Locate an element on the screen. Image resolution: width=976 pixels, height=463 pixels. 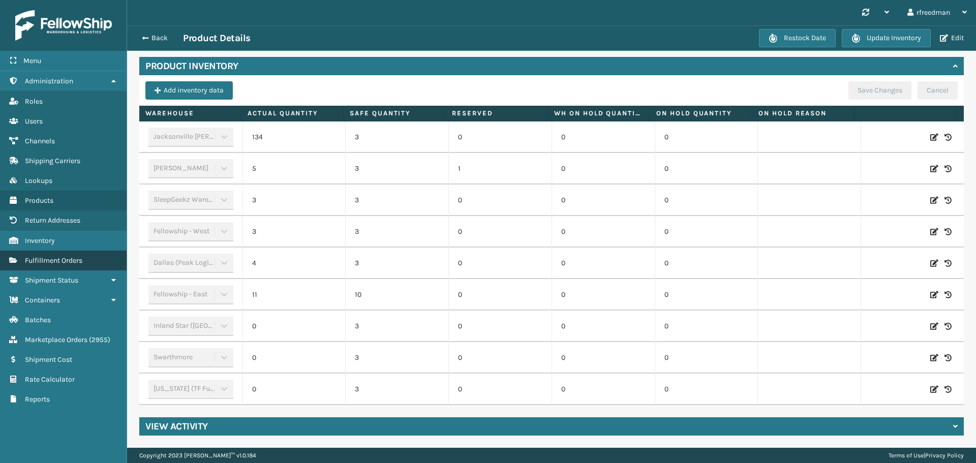
button: Cancel is located at coordinates (937, 90).